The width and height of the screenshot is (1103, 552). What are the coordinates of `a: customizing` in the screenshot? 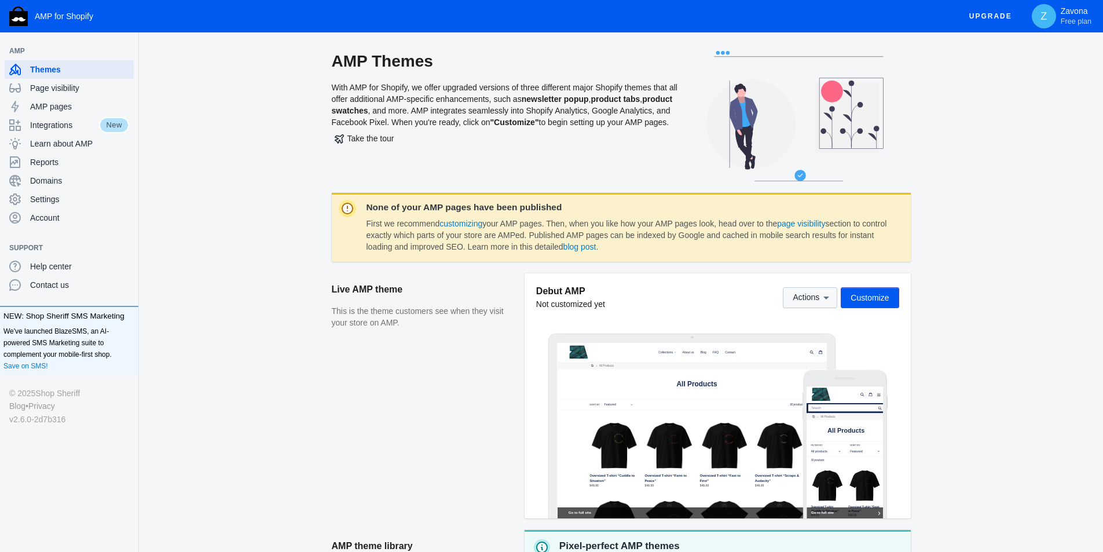 It's located at (461, 224).